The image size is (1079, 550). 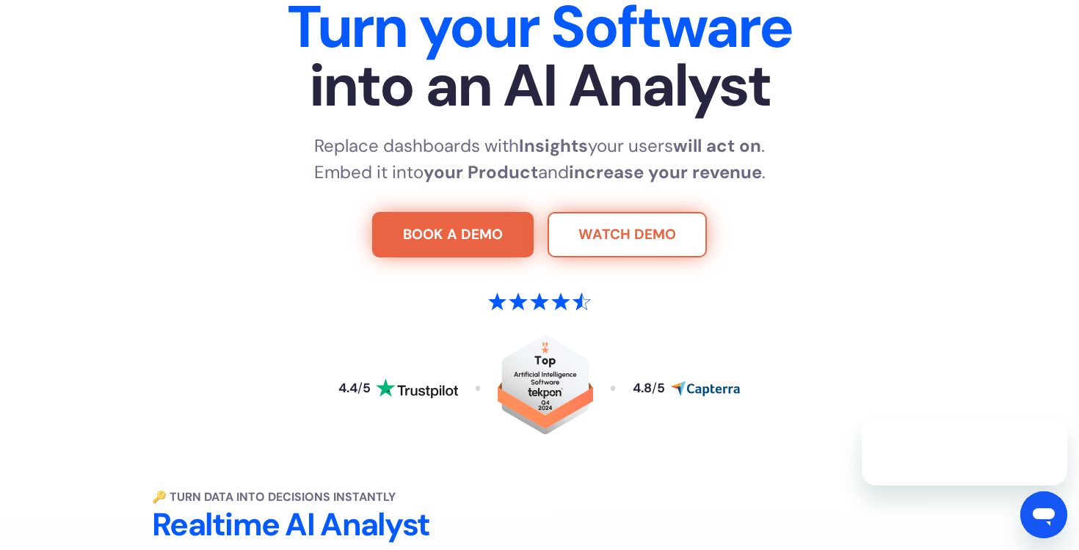 What do you see at coordinates (398, 389) in the screenshot?
I see `a: Read reviews about HappyLoop on Trustpilot` at bounding box center [398, 389].